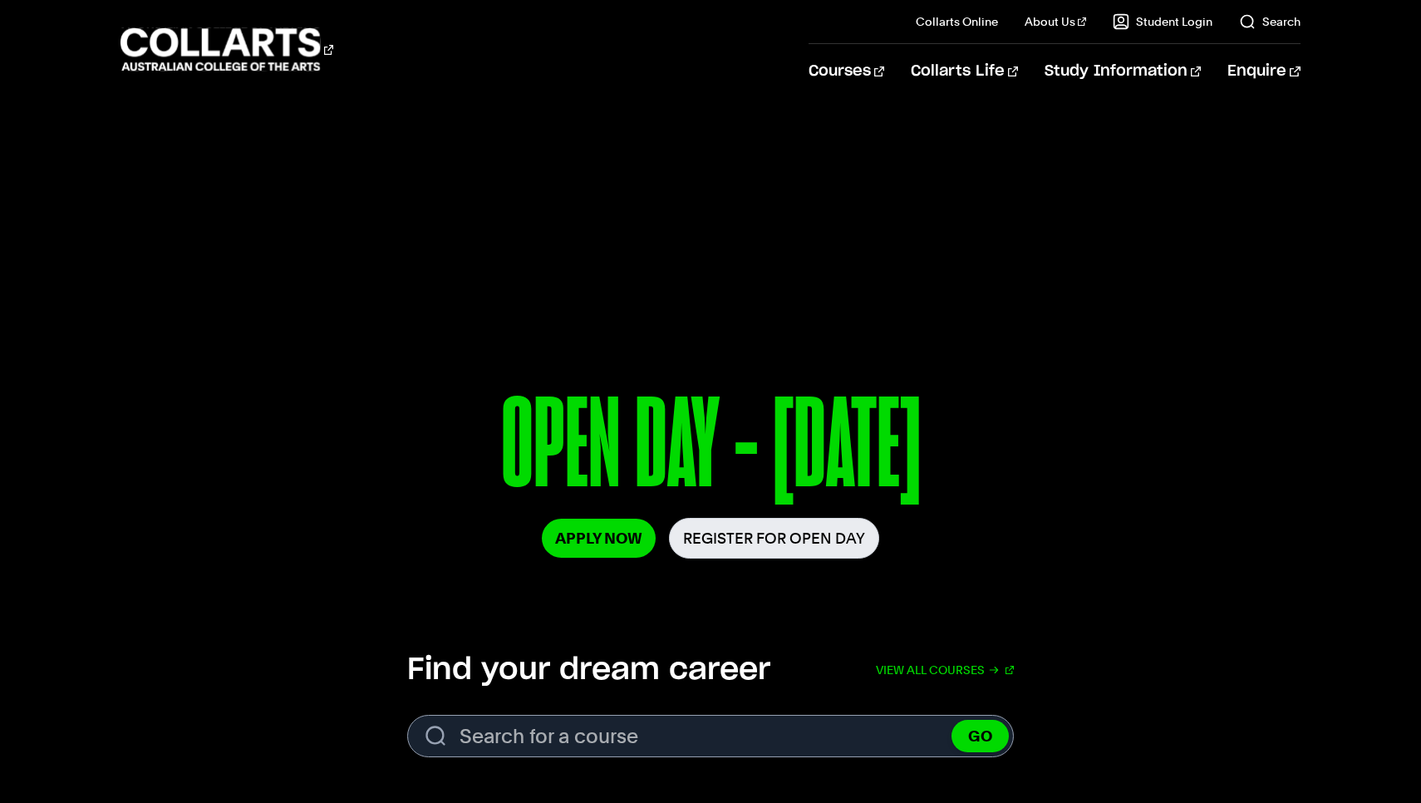 This screenshot has height=803, width=1421. Describe the element at coordinates (1163, 22) in the screenshot. I see `a: Student Login` at that location.